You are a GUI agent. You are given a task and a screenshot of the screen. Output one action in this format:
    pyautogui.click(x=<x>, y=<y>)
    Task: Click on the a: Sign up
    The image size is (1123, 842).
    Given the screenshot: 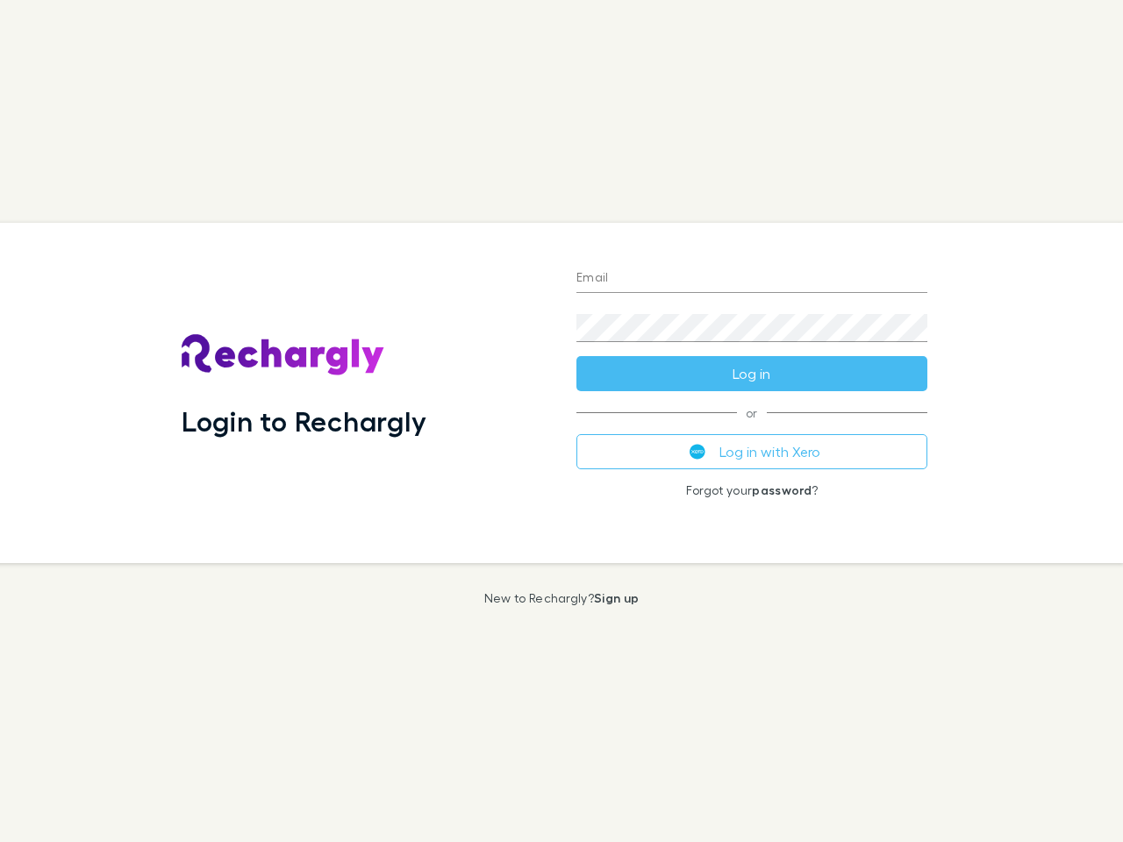 What is the action you would take?
    pyautogui.click(x=616, y=597)
    